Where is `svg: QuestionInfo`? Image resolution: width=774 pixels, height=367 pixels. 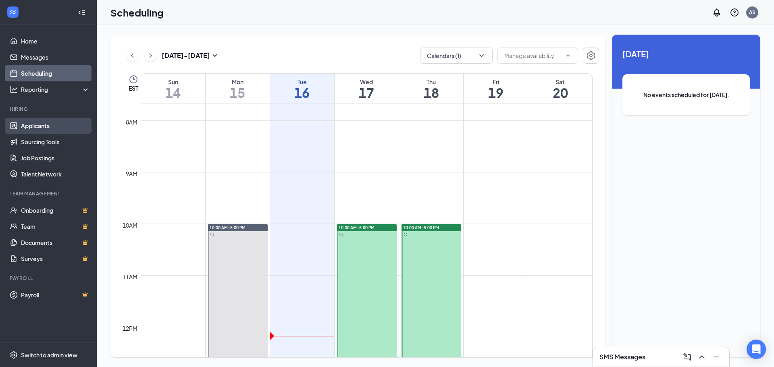
svg: QuestionInfo is located at coordinates (734, 12).